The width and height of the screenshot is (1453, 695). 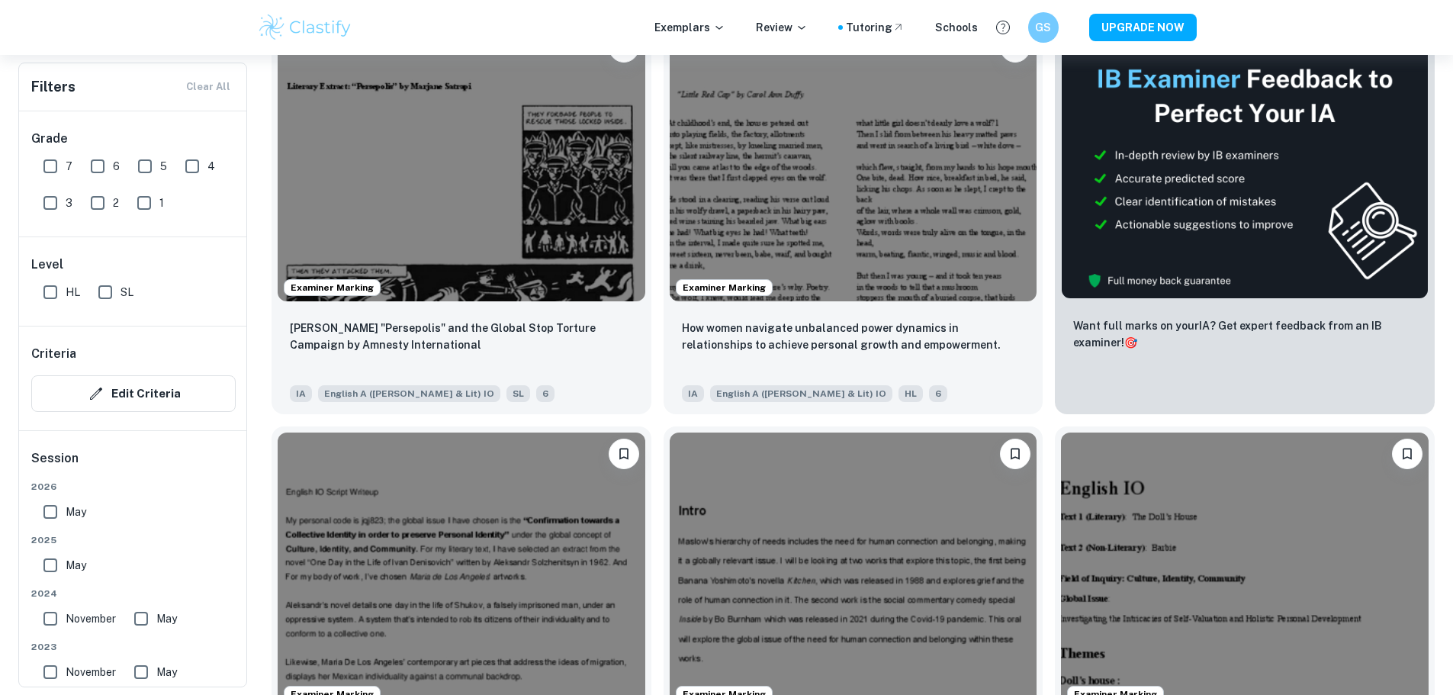 What do you see at coordinates (305, 27) in the screenshot?
I see `a: Clastify logo` at bounding box center [305, 27].